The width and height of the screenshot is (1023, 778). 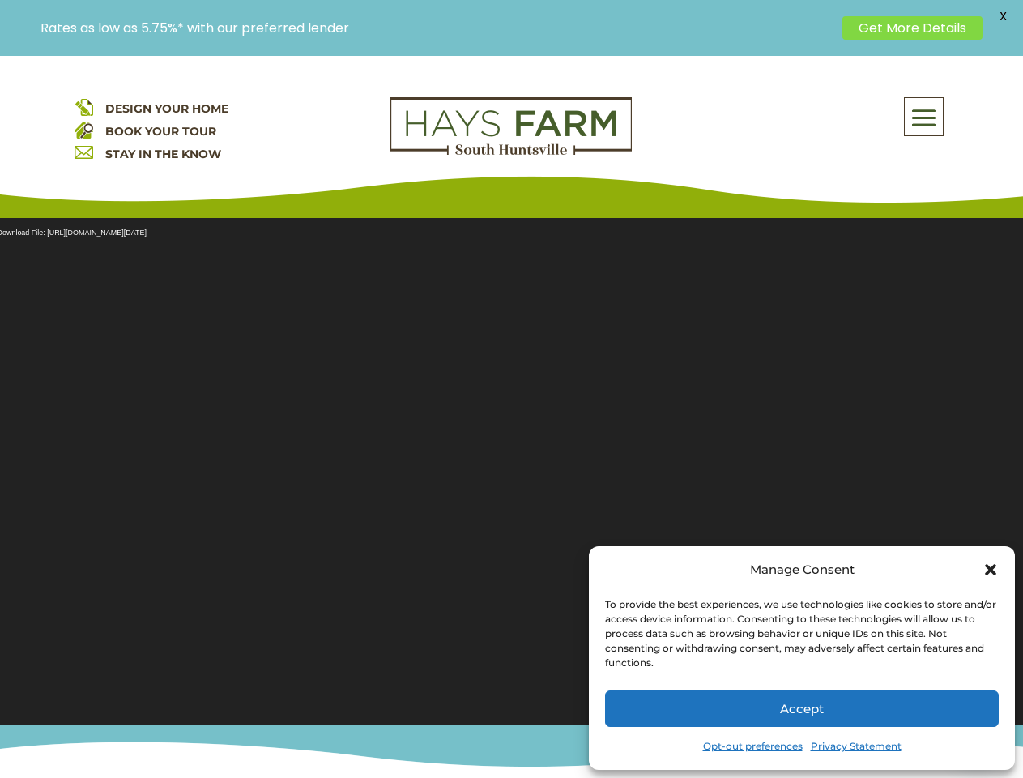 I want to click on div: Close dialog, so click(x=991, y=570).